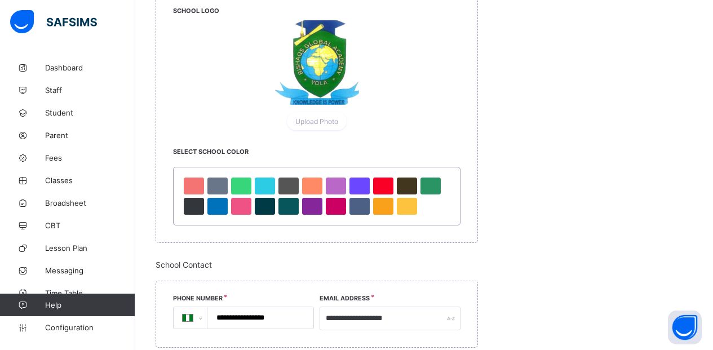 Image resolution: width=713 pixels, height=350 pixels. I want to click on span: Help, so click(90, 305).